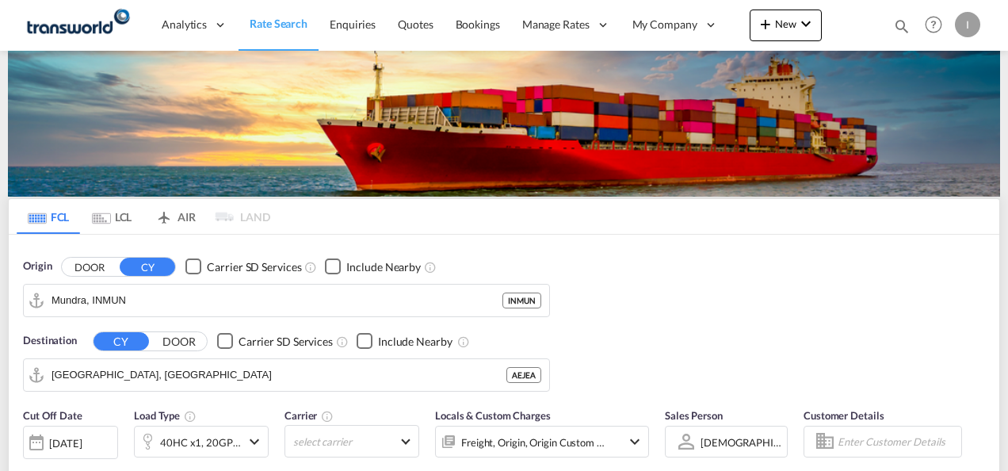 The width and height of the screenshot is (1008, 471). I want to click on span: Quotes, so click(415, 24).